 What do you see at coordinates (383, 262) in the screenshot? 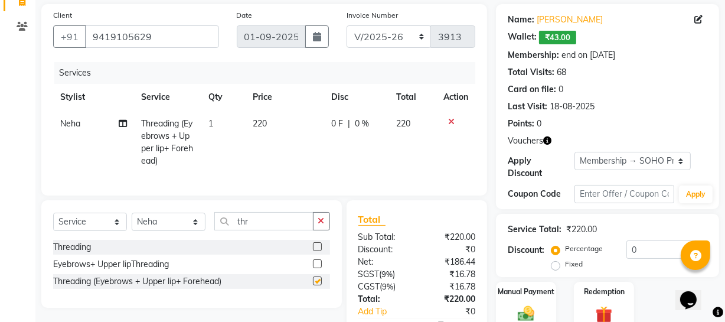
I see `div: Net:` at bounding box center [383, 262].